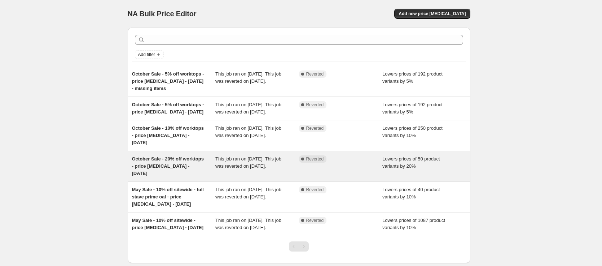 This screenshot has width=602, height=266. Describe the element at coordinates (299, 246) in the screenshot. I see `nav: Pagination` at that location.